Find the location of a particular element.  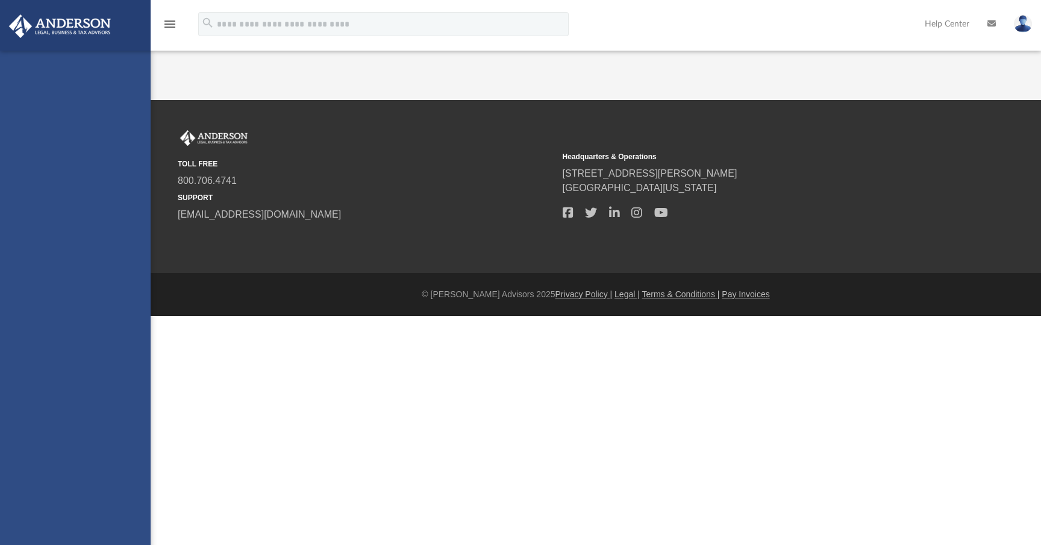

a: Privacy Policy | is located at coordinates (584, 294).